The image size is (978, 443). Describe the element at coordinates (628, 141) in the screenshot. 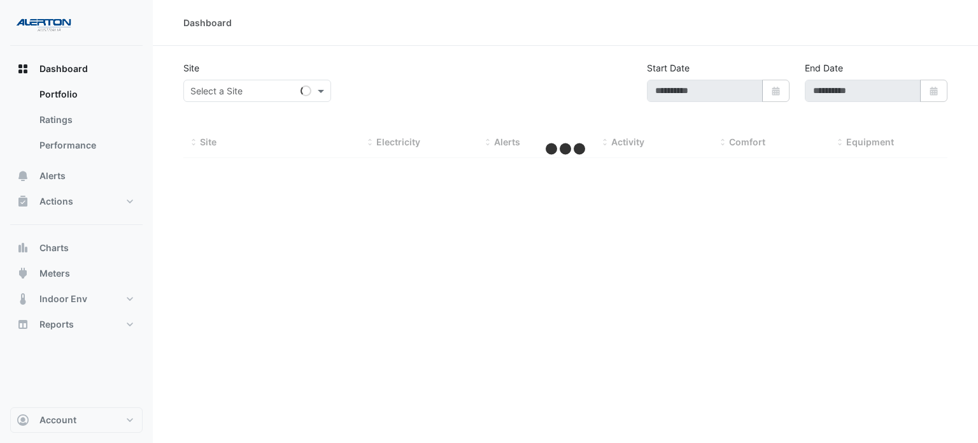

I see `span: Activity` at that location.